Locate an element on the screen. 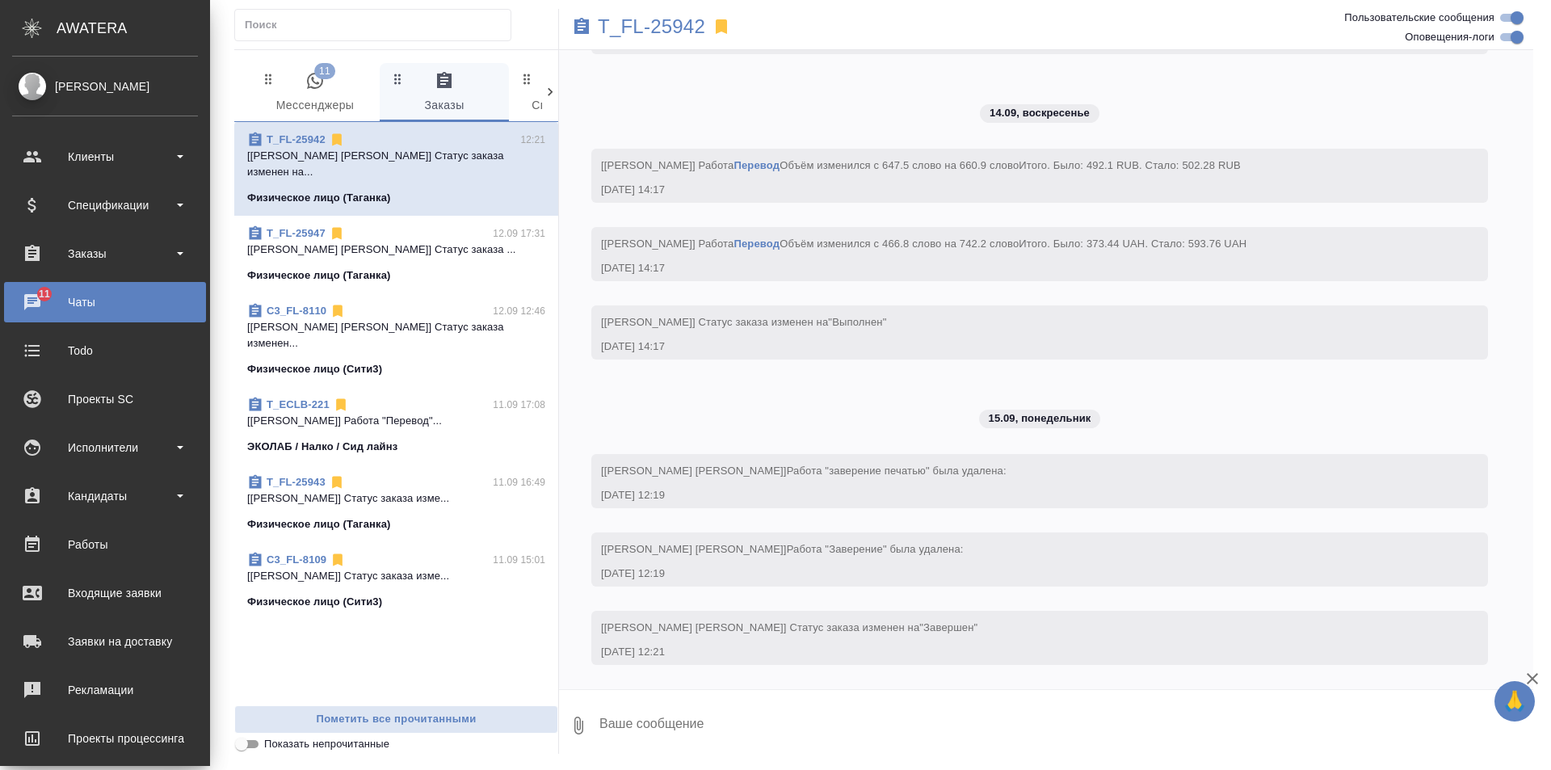  span: Мессенджеры is located at coordinates (315, 93).